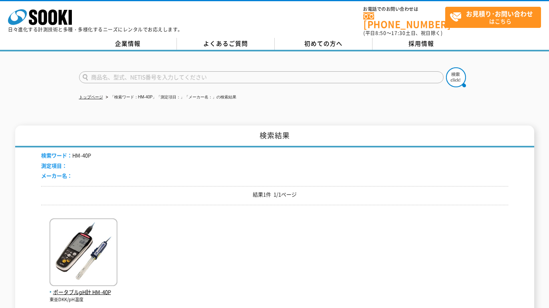  Describe the element at coordinates (54, 166) in the screenshot. I see `span: 測定項目：` at that location.